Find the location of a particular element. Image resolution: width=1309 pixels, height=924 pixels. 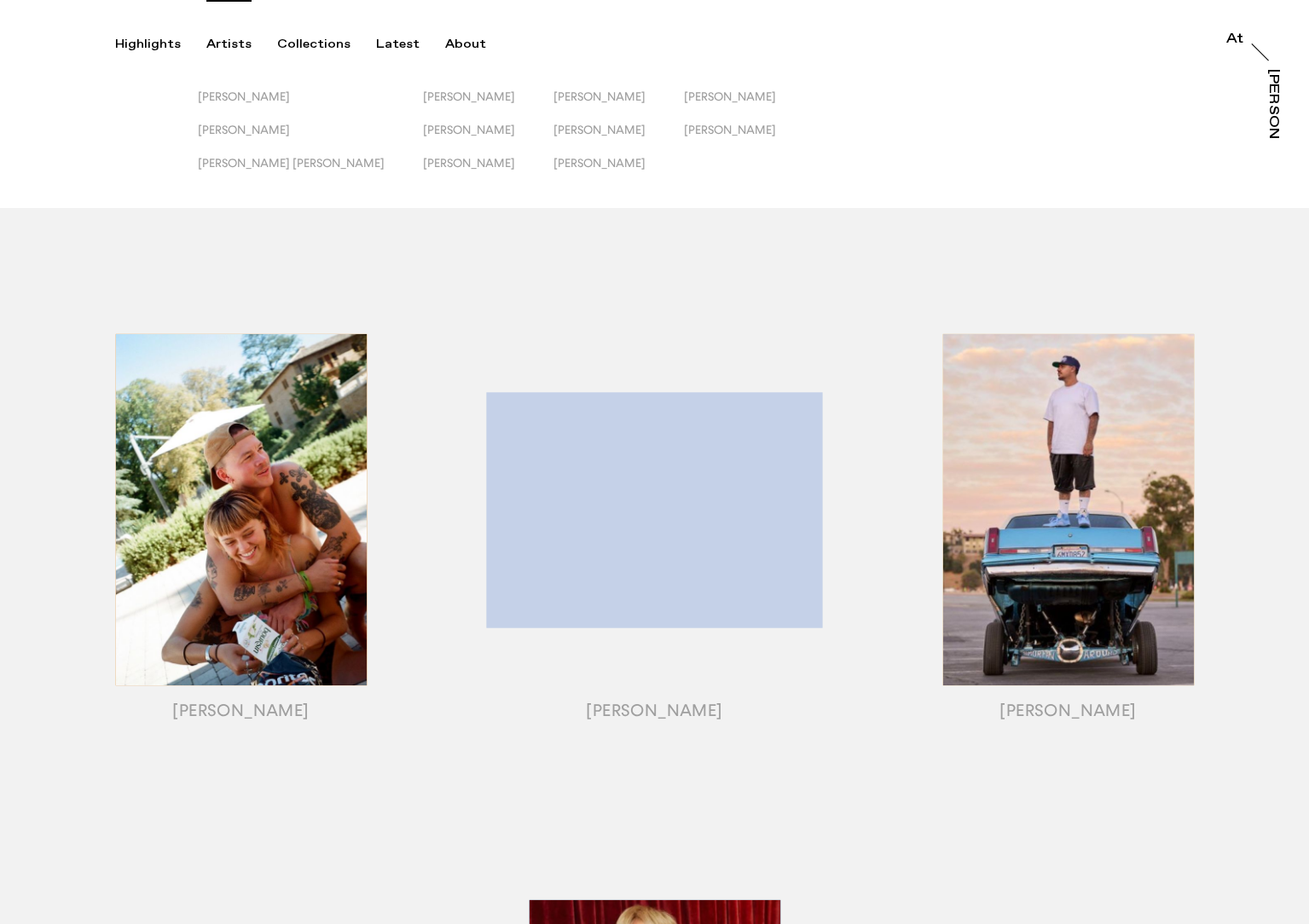

button: Collections is located at coordinates (327, 44).